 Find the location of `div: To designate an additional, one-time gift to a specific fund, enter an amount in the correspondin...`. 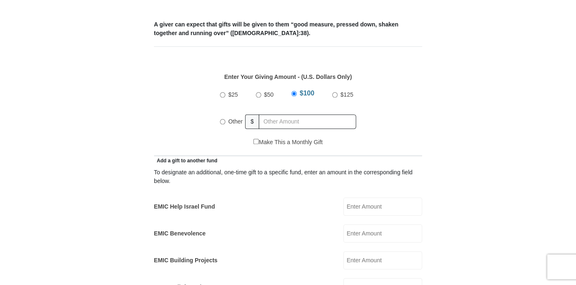

div: To designate an additional, one-time gift to a specific fund, enter an amount in the correspondin... is located at coordinates (288, 177).